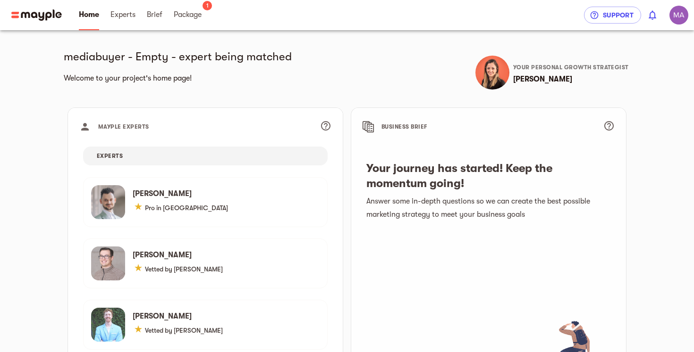  What do you see at coordinates (187, 15) in the screenshot?
I see `span: Package` at bounding box center [187, 15].